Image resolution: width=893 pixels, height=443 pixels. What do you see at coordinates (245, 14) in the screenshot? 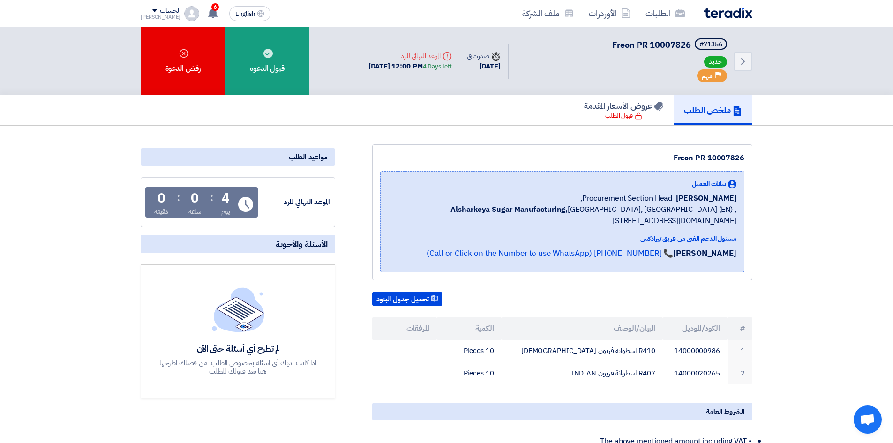
I see `span: English` at bounding box center [245, 14].